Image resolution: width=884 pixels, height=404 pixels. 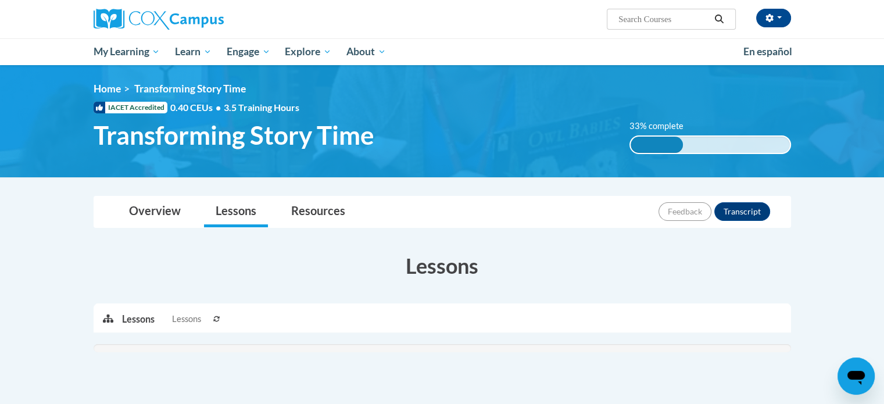 I want to click on button: Account Settings, so click(x=773, y=18).